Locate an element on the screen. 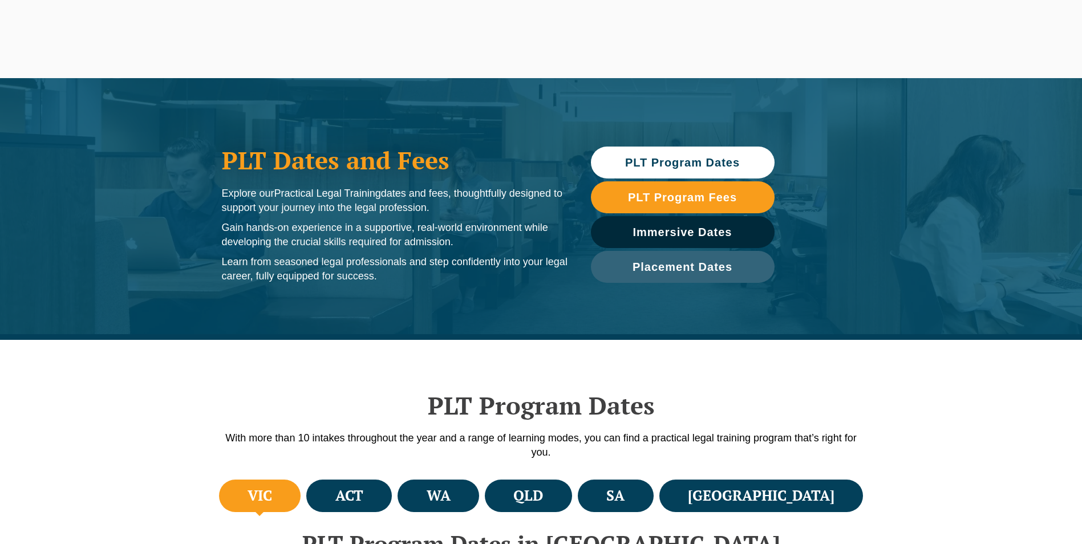 The width and height of the screenshot is (1082, 544). h4: SA is located at coordinates (615, 496).